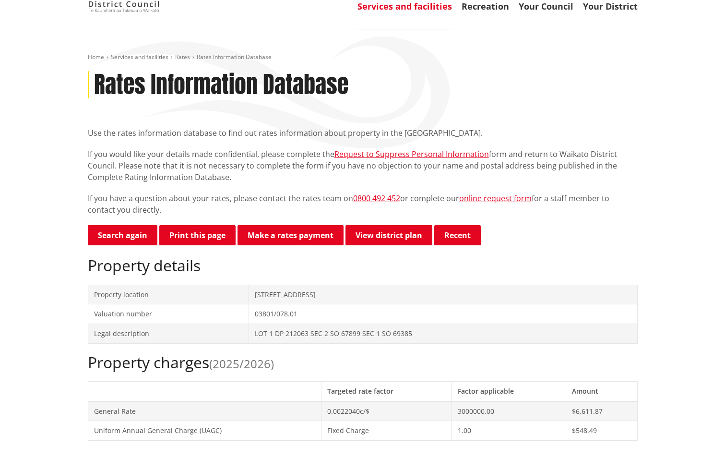 This screenshot has width=725, height=458. I want to click on td: Property location, so click(168, 294).